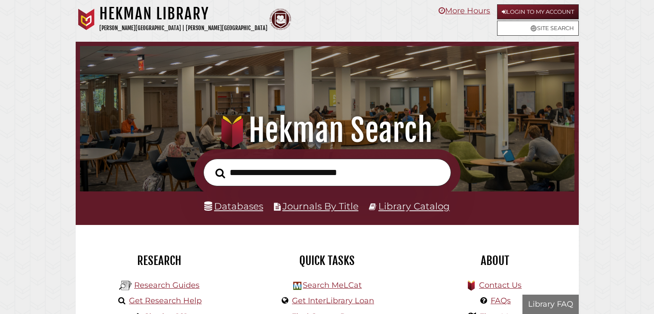 This screenshot has width=654, height=314. I want to click on h1: Hekman Search, so click(327, 130).